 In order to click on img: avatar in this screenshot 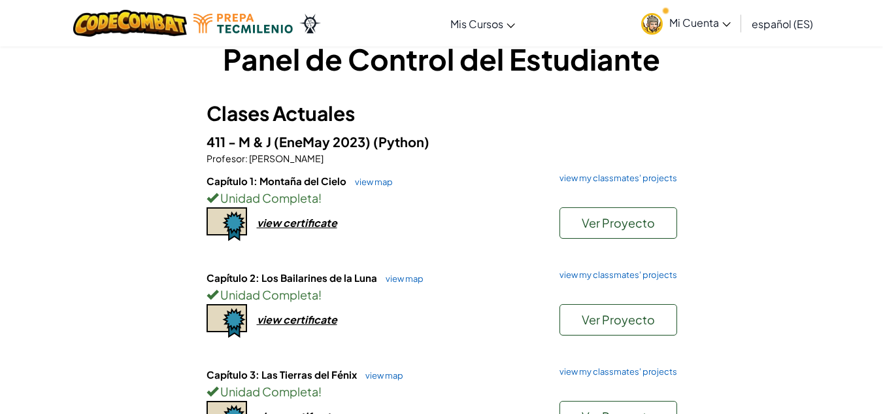, I will do `click(652, 24)`.